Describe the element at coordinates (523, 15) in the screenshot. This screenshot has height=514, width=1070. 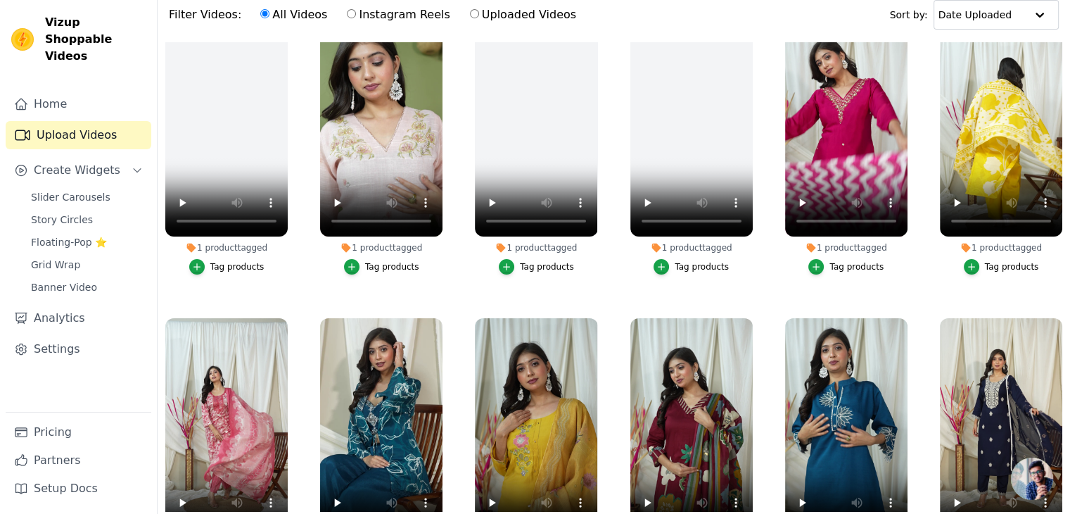
I see `label: Uploaded Videos` at that location.